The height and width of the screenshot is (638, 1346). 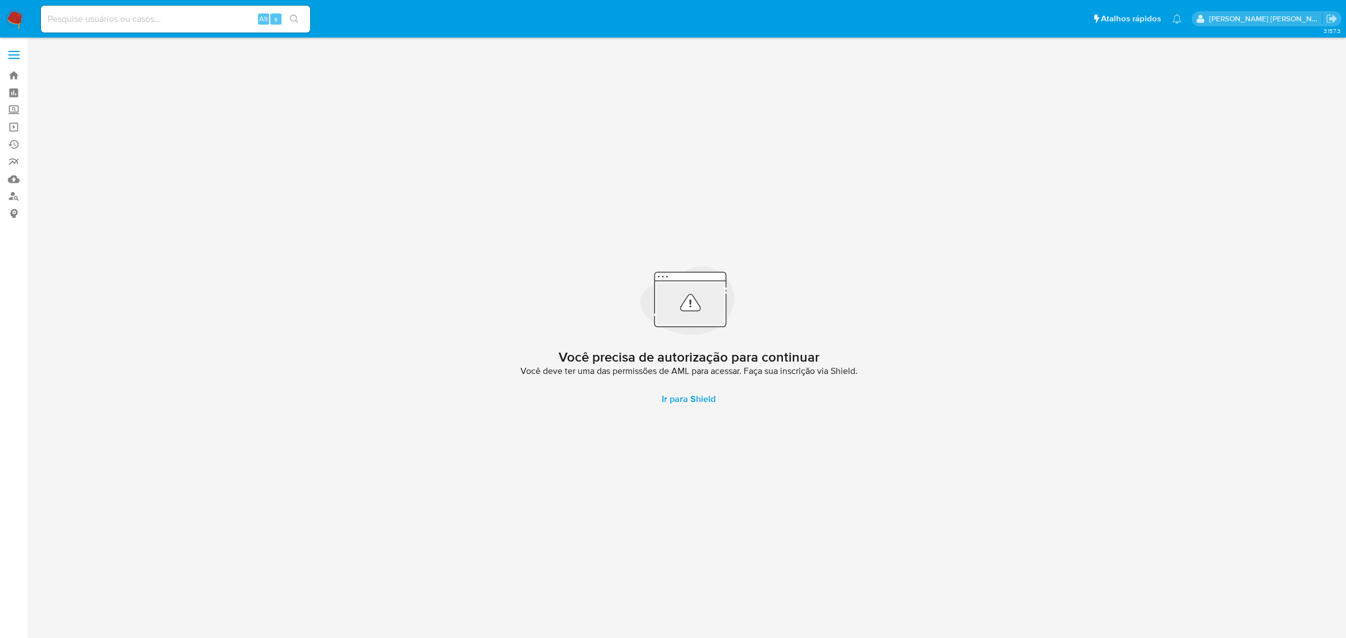 What do you see at coordinates (1131, 19) in the screenshot?
I see `span: Atalhos rápidos` at bounding box center [1131, 19].